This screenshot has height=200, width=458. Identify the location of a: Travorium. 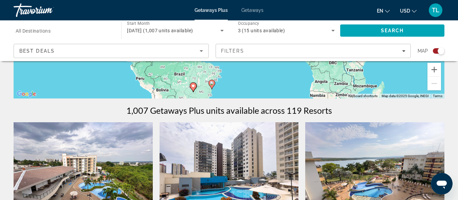
(48, 10).